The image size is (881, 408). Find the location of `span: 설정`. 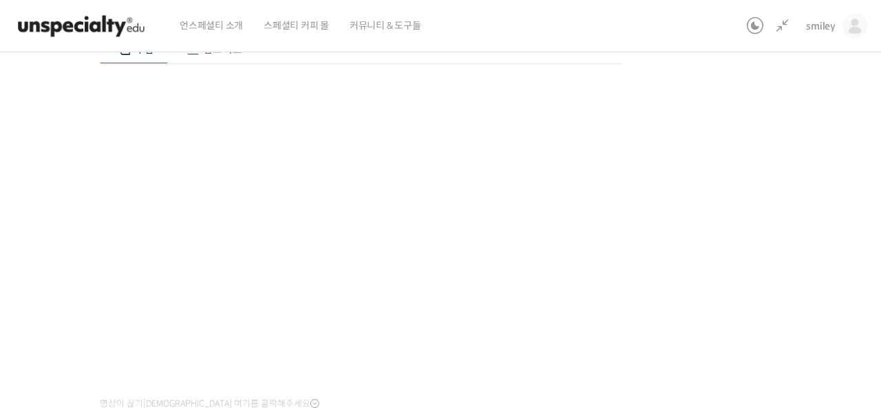

span: 설정 is located at coordinates (221, 320).